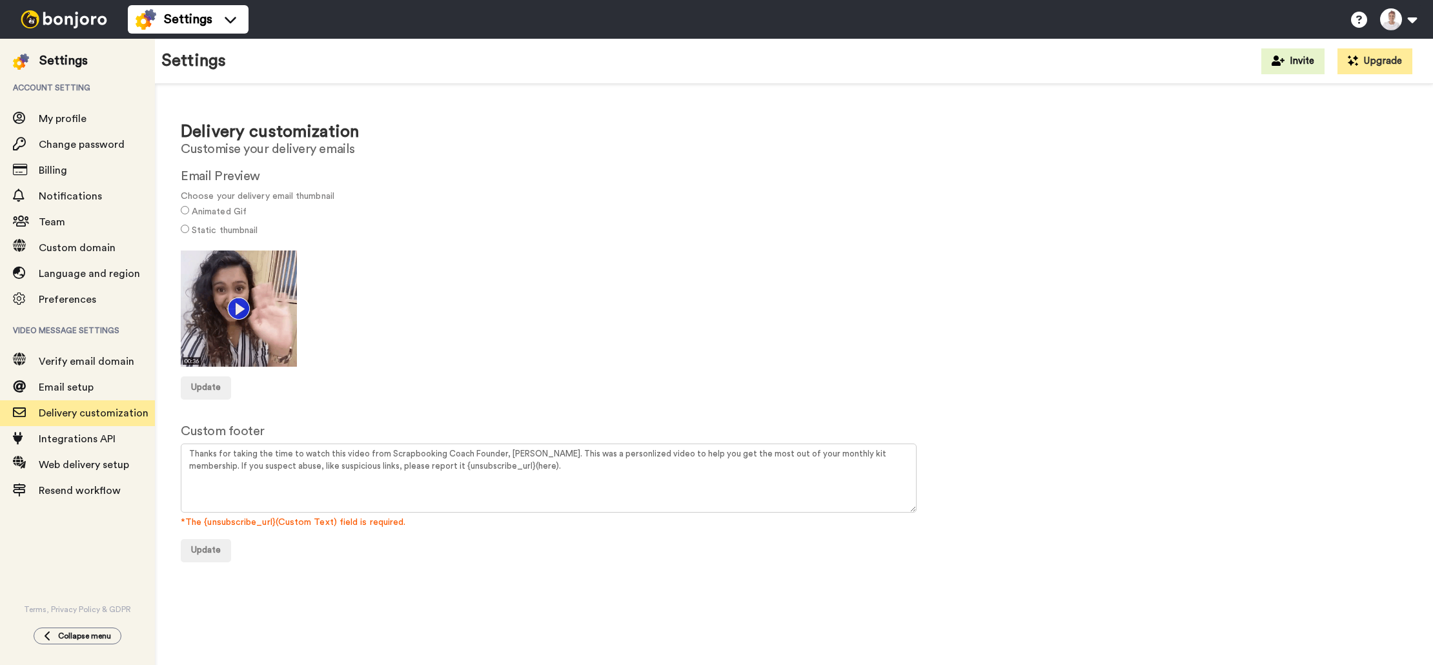  What do you see at coordinates (219, 212) in the screenshot?
I see `label: Animated Gif` at bounding box center [219, 212].